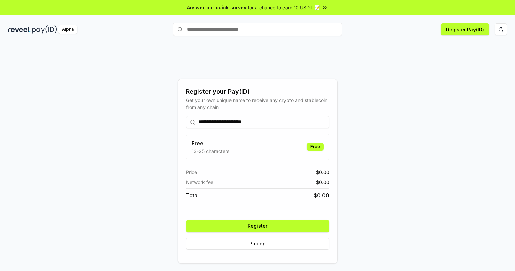 This screenshot has height=271, width=515. Describe the element at coordinates (192, 195) in the screenshot. I see `span: Total` at that location.